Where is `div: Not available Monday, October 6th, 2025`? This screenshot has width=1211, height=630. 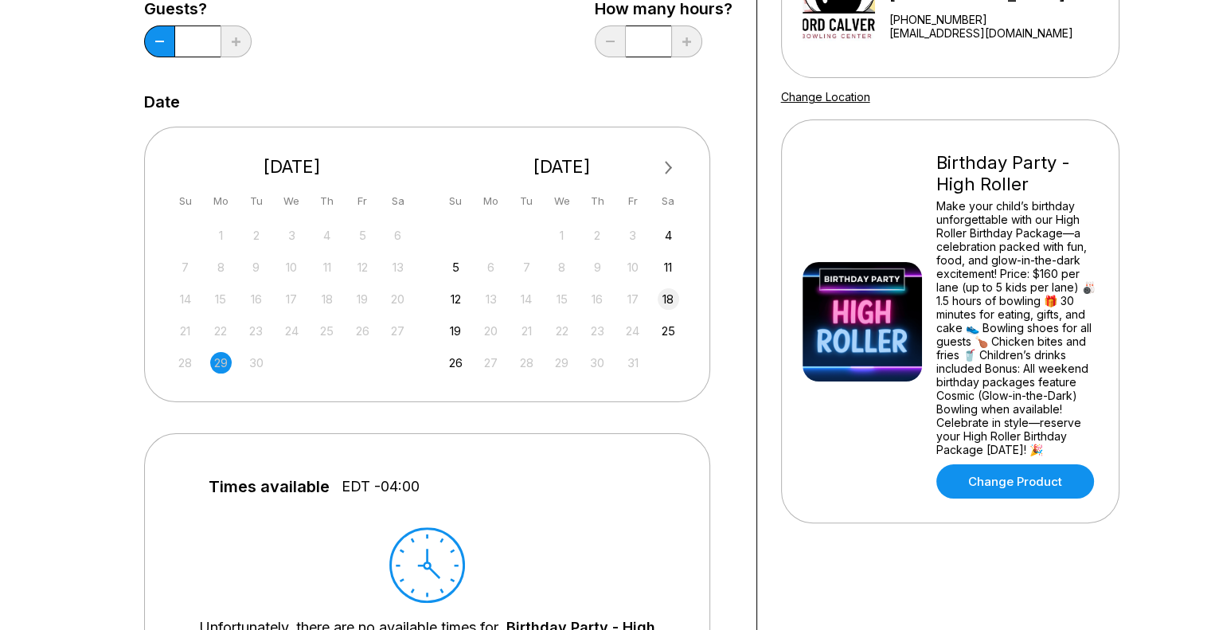
div: Not available Monday, October 6th, 2025 is located at coordinates (491, 267).